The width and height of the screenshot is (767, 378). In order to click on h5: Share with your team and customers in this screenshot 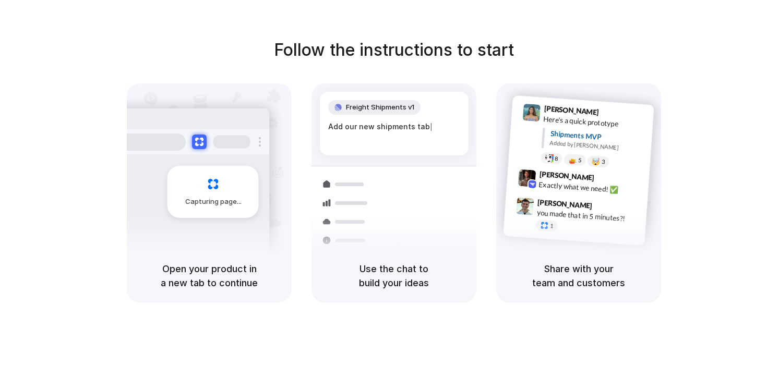, I will do `click(579, 276)`.